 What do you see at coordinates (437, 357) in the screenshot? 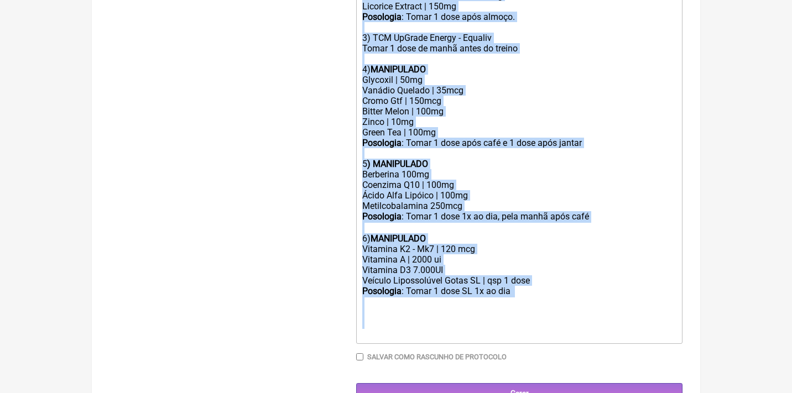
I see `label: Salvar como rascunho de Protocolo` at bounding box center [437, 357].